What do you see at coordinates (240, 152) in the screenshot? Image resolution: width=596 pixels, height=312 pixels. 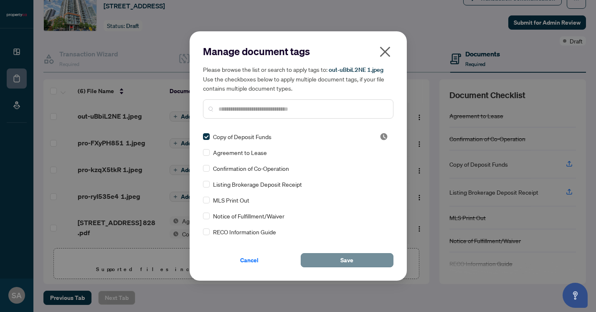 I see `span: Agreement to Lease` at bounding box center [240, 152].